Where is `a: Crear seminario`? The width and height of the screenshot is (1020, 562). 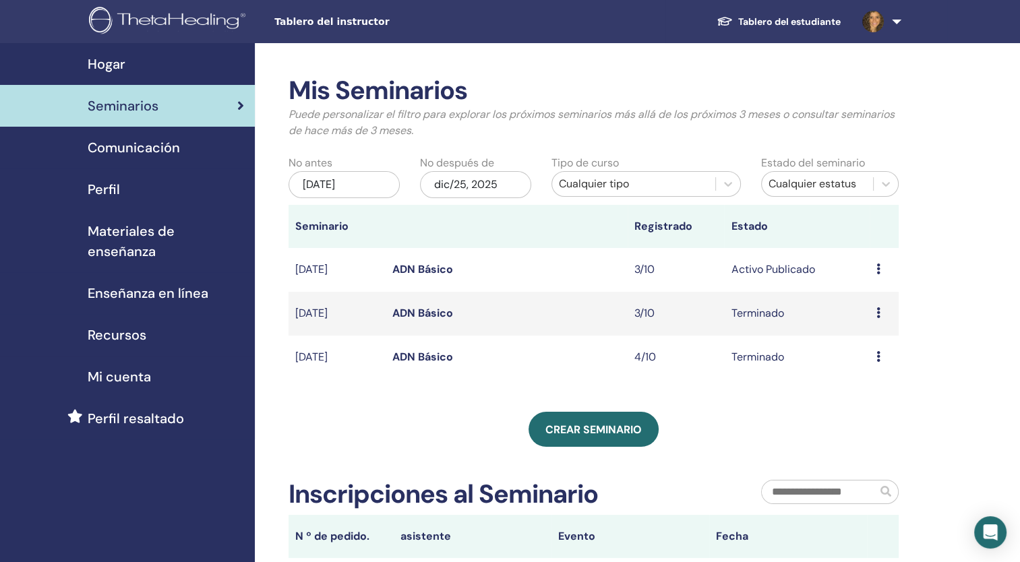 a: Crear seminario is located at coordinates (593, 429).